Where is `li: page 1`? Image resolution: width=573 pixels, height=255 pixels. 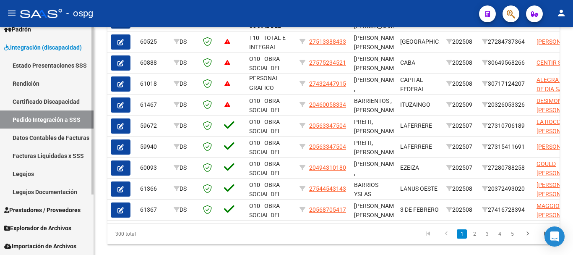 li: page 1 is located at coordinates (462, 234).